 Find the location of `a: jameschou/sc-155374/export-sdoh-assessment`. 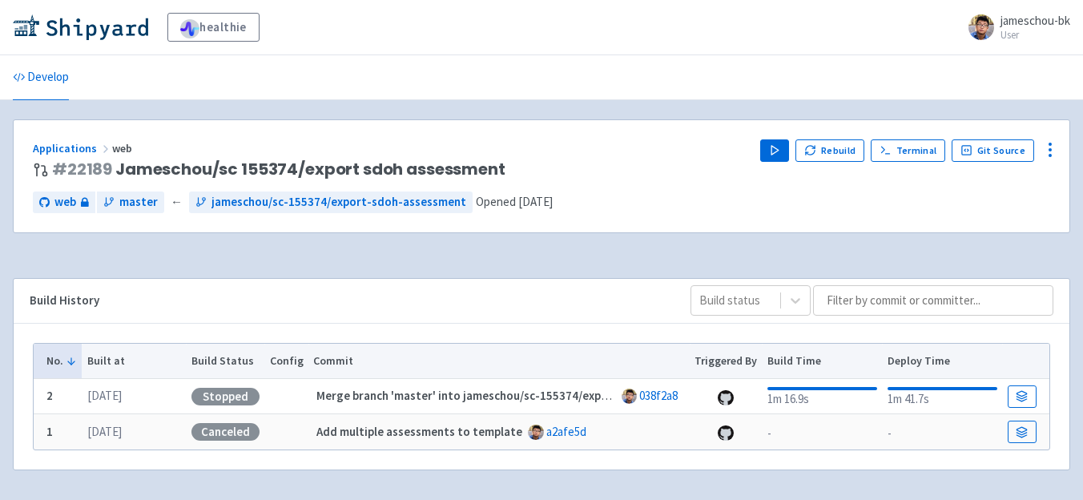

a: jameschou/sc-155374/export-sdoh-assessment is located at coordinates (331, 202).